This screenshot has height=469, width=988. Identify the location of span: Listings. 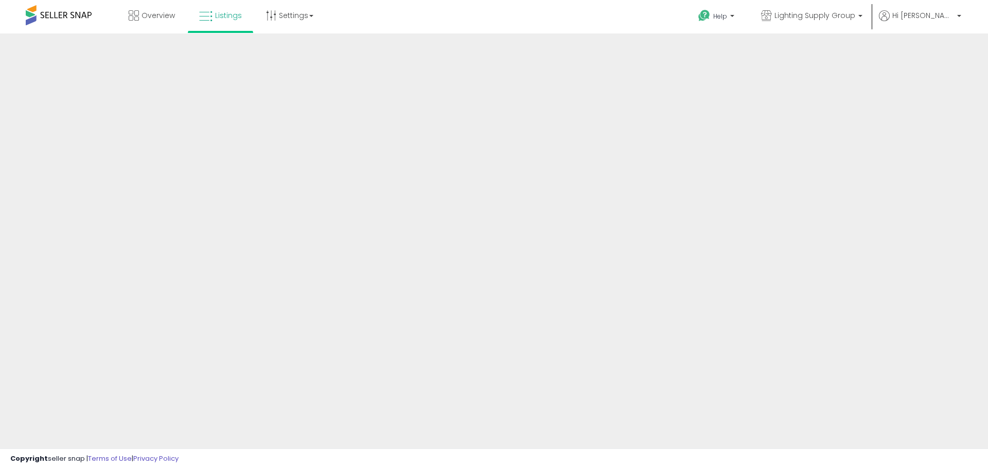
(228, 15).